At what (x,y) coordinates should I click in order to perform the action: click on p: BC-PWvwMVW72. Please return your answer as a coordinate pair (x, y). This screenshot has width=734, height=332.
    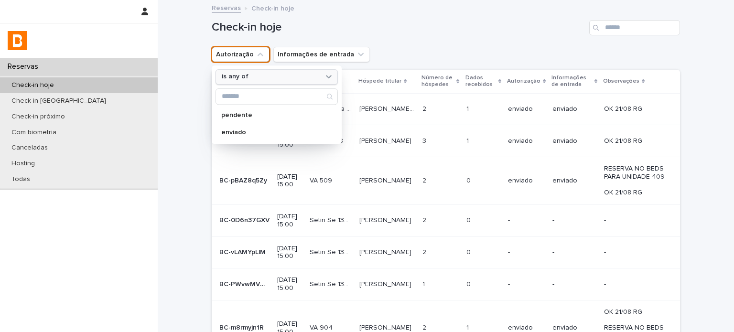
    Looking at the image, I should click on (245, 283).